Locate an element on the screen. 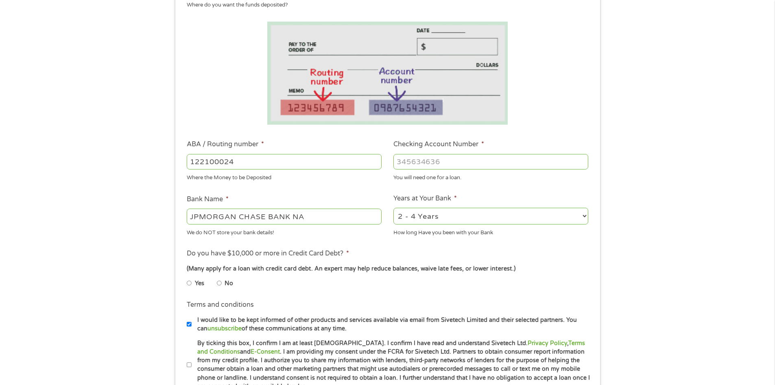 The height and width of the screenshot is (385, 775). label: Checking Account Number is located at coordinates (439, 144).